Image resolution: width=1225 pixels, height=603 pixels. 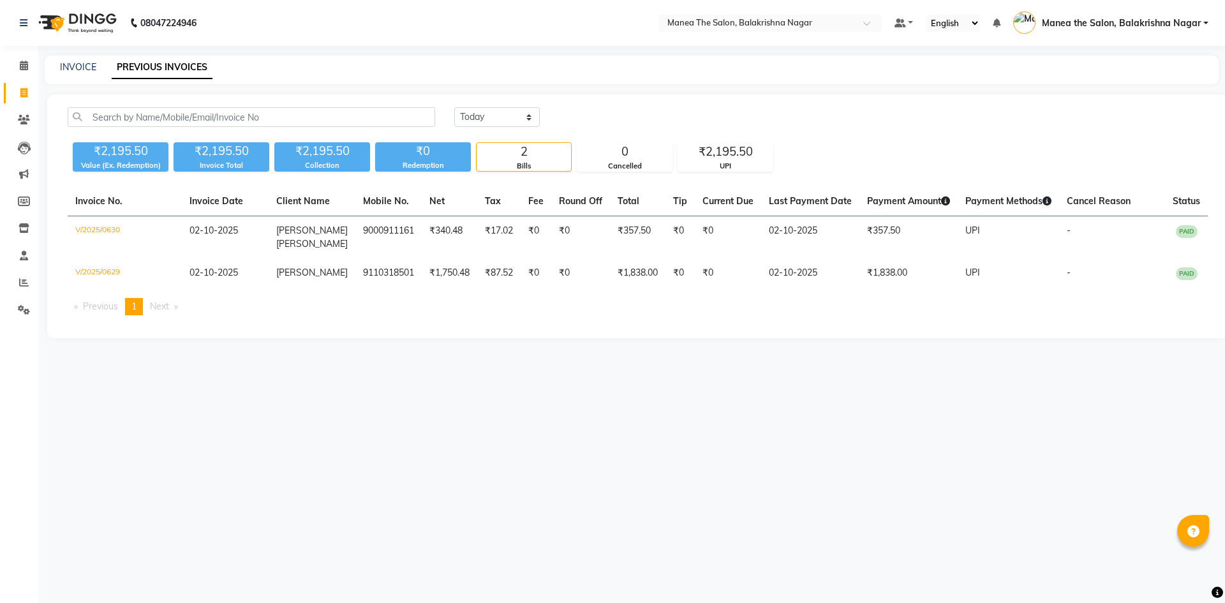 What do you see at coordinates (680, 201) in the screenshot?
I see `span: Tip` at bounding box center [680, 201].